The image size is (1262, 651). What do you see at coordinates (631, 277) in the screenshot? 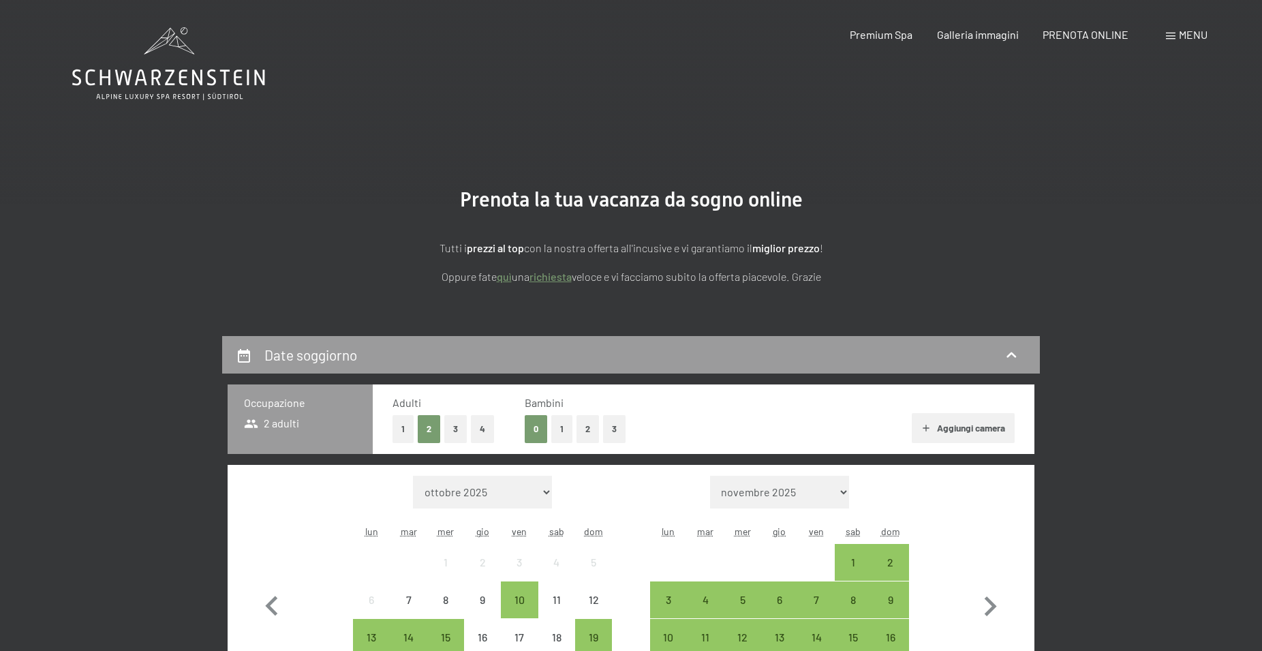
I see `p: Oppure fate una veloce e vi facciamo subito la offerta piacevole. Grazie` at bounding box center [631, 277].